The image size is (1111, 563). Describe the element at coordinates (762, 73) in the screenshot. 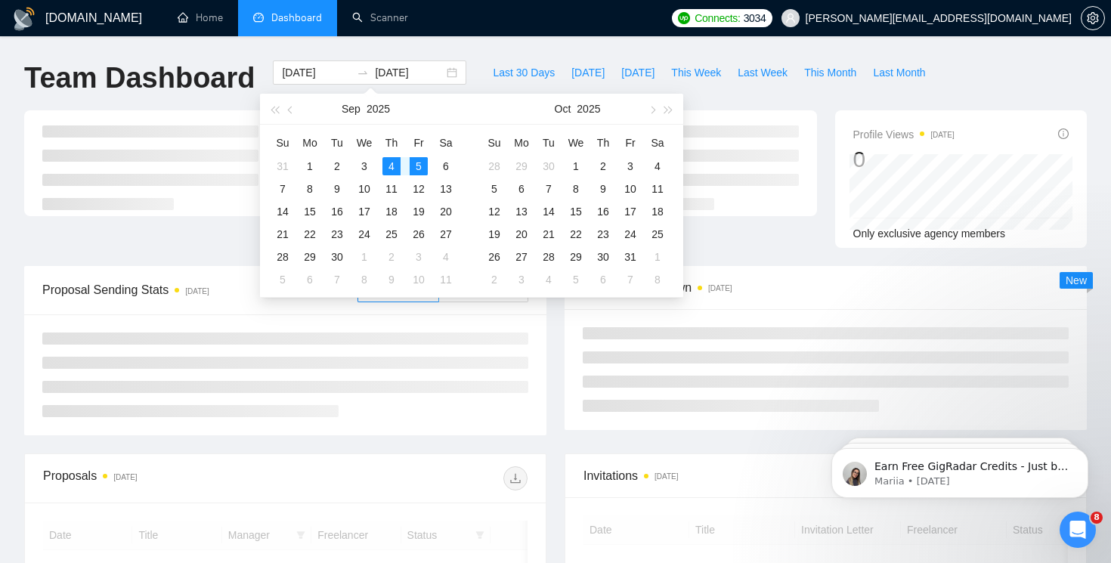

I see `span: Last Week` at that location.